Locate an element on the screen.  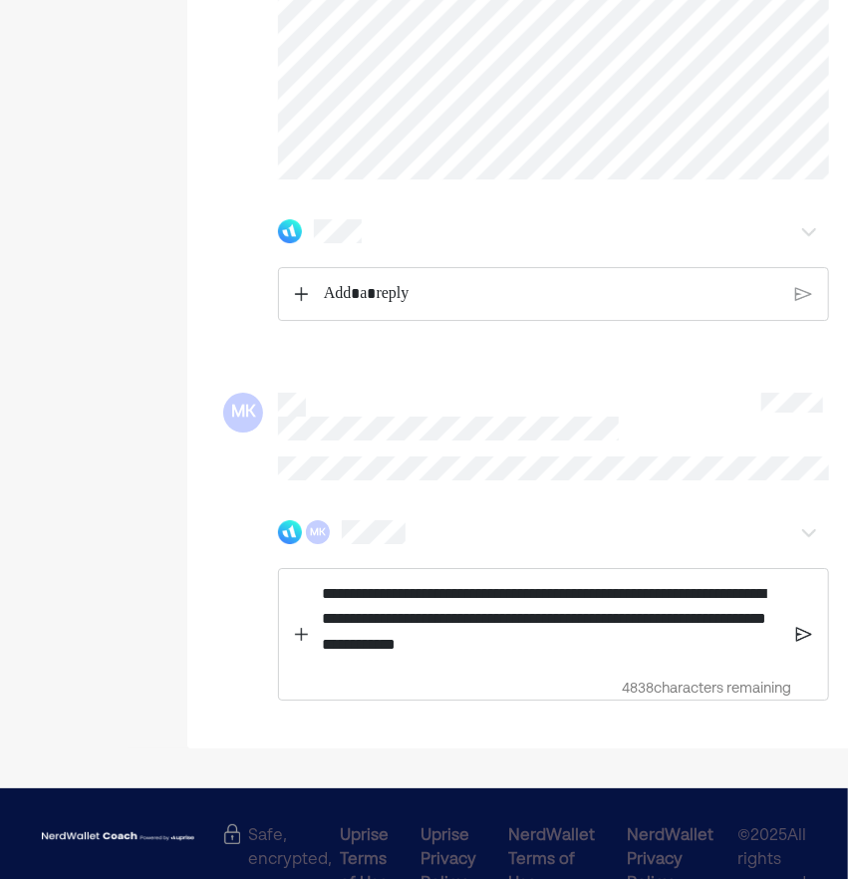
div: Safe, encrypted, secure. is located at coordinates (270, 833).